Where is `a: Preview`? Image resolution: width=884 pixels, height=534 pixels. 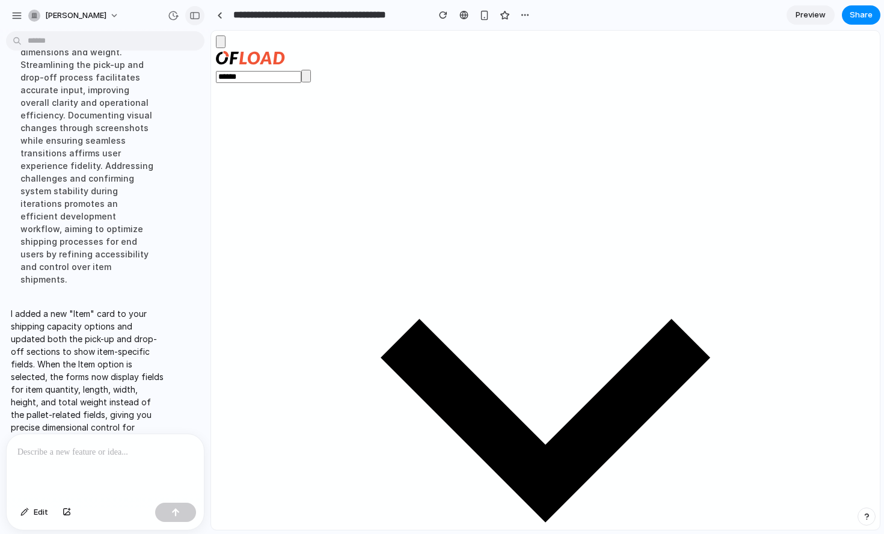
a: Preview is located at coordinates (810, 15).